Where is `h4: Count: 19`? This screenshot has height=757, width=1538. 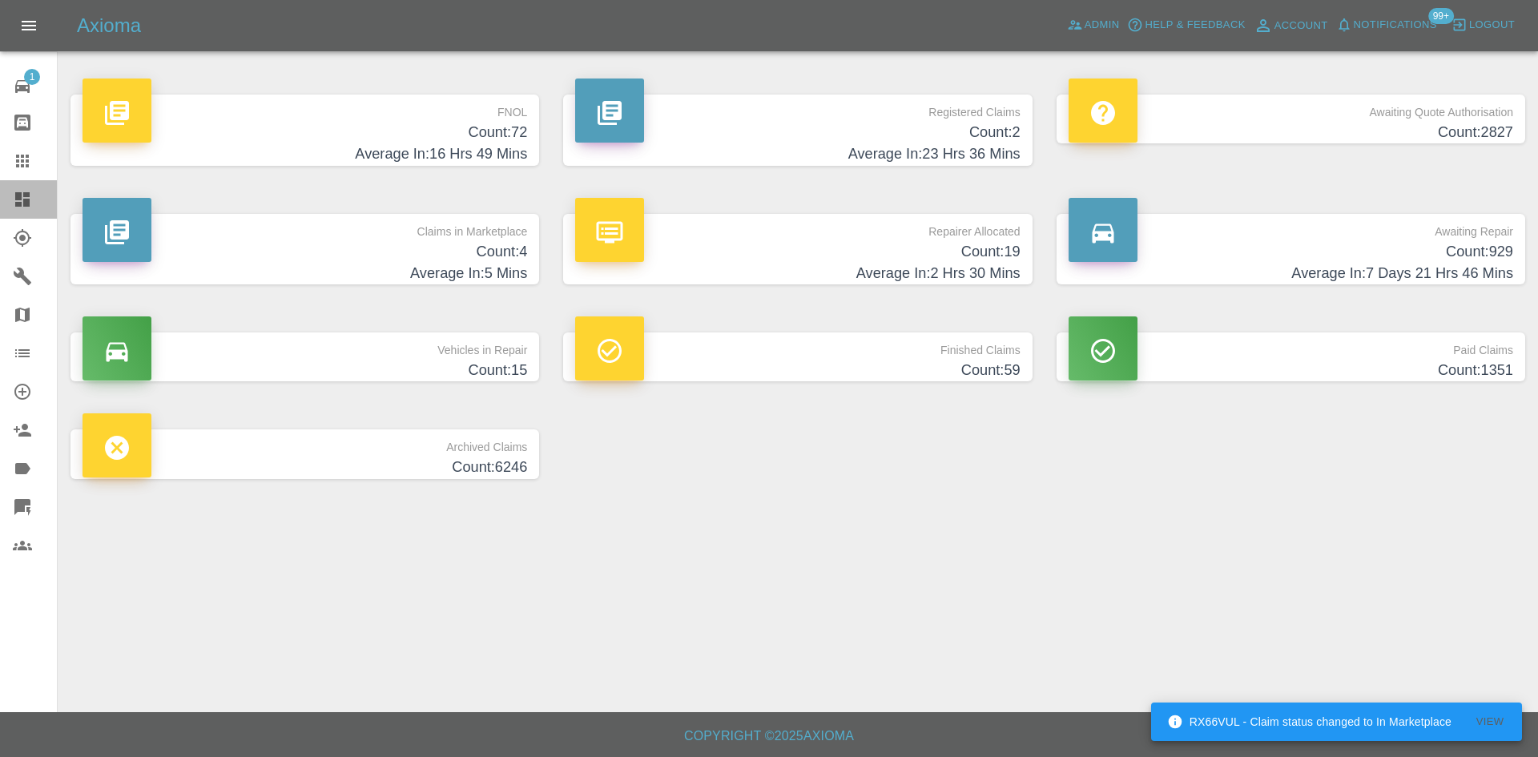 h4: Count: 19 is located at coordinates (797, 252).